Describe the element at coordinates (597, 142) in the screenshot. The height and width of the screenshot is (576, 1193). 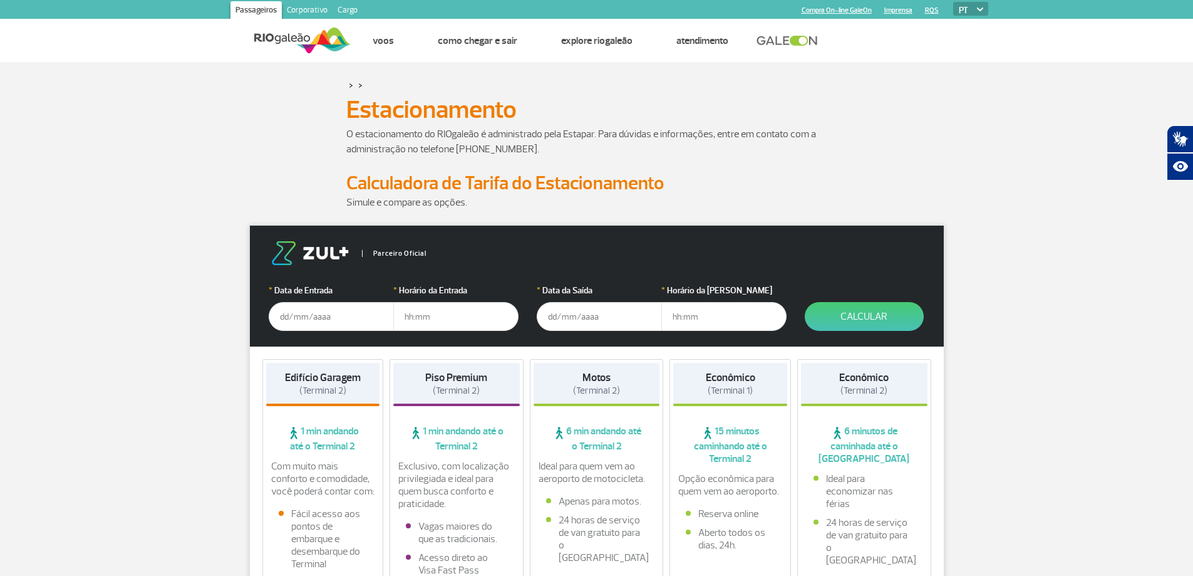
I see `p: O estacionamento do RIOgaleão é administrado pela Estapar. Para dúvidas e informações, entre em c...` at that location.